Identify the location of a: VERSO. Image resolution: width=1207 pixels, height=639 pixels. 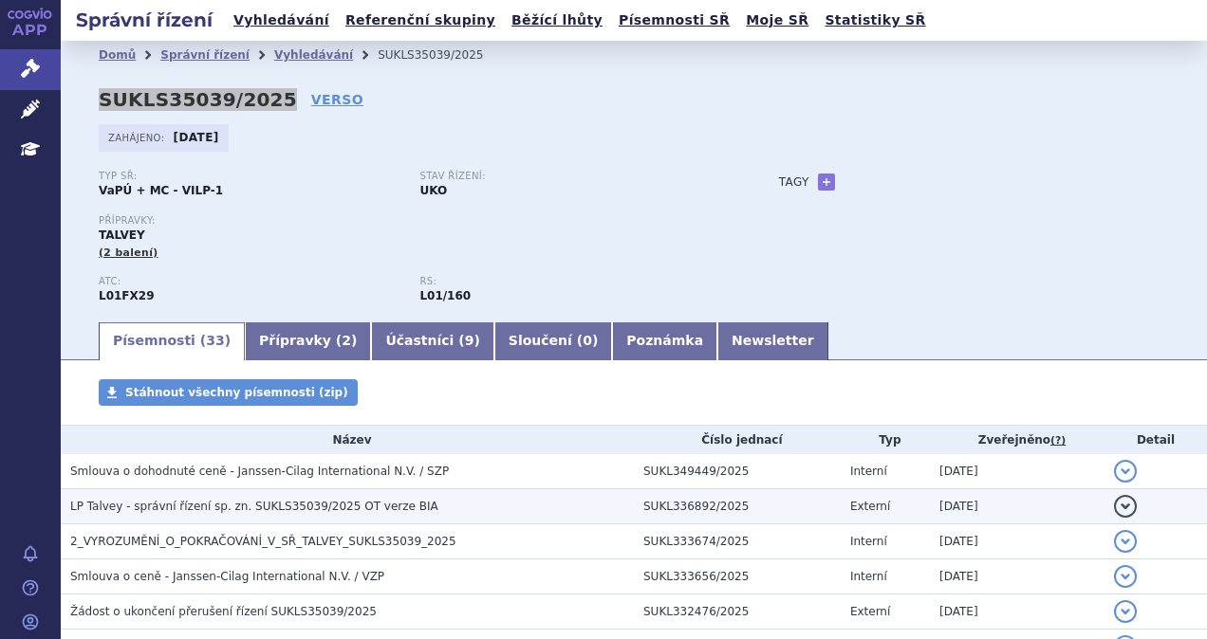
(337, 100).